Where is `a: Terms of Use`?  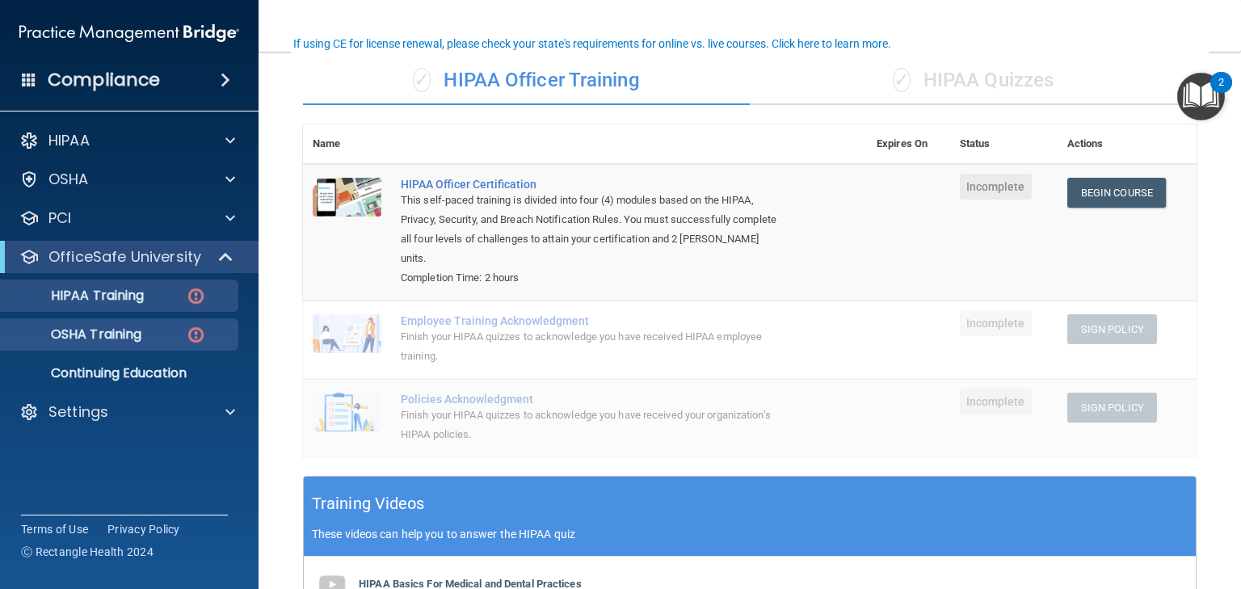
a: Terms of Use is located at coordinates (54, 529).